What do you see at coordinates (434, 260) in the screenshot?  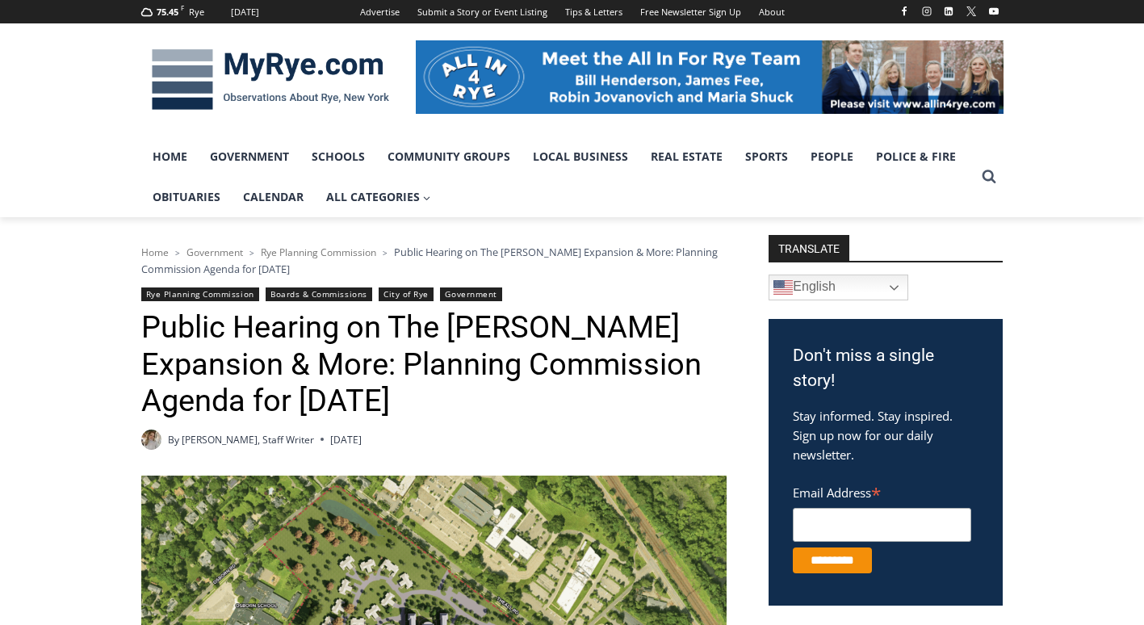 I see `nav: Breadcrumbs` at bounding box center [434, 260].